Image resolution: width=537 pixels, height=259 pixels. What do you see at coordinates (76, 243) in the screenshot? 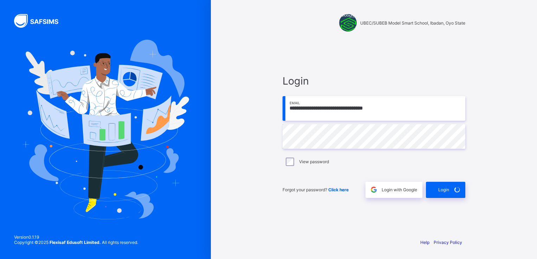
I see `span: Copyright © 2025 All rights reserved.` at bounding box center [76, 243].